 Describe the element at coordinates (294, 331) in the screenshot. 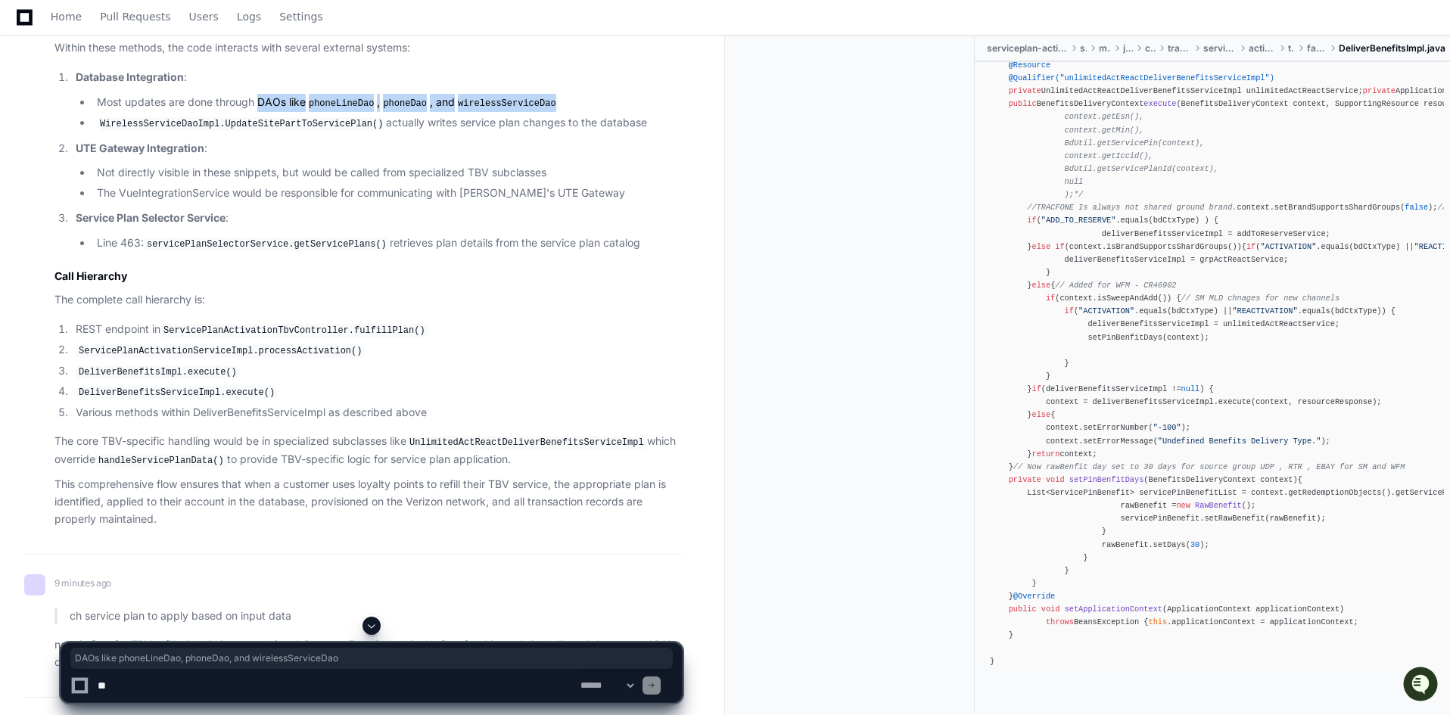

I see `code: ServicePlanActivationTbvController.fulfillPlan()` at that location.